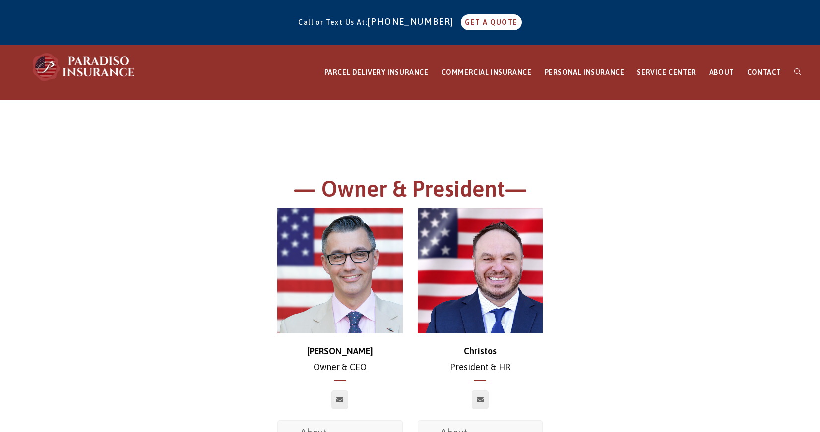 The image size is (820, 432). I want to click on span: Call or Text Us At:, so click(333, 22).